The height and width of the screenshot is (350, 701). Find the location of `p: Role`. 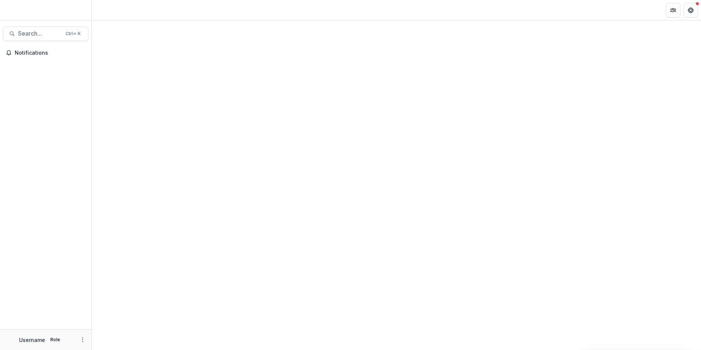

p: Role is located at coordinates (55, 339).